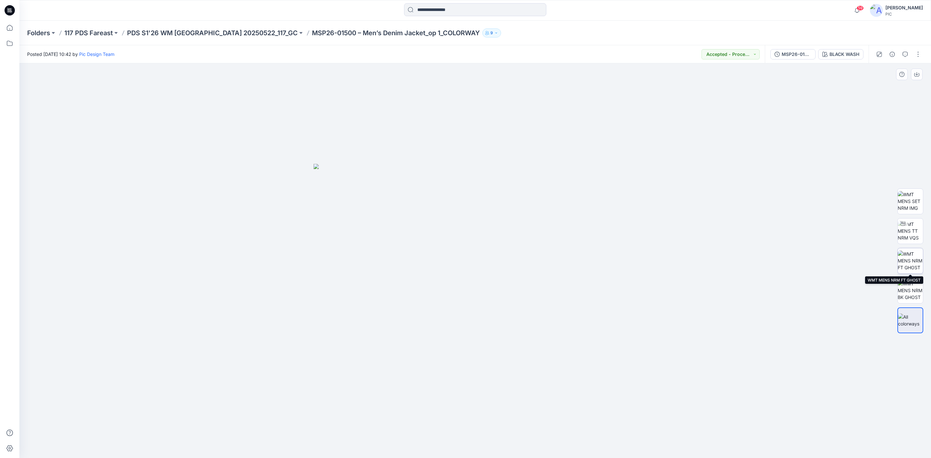 This screenshot has height=458, width=931. I want to click on button: MSP26-01500 – Men’s Denim Jacket_op 1_V2, so click(793, 54).